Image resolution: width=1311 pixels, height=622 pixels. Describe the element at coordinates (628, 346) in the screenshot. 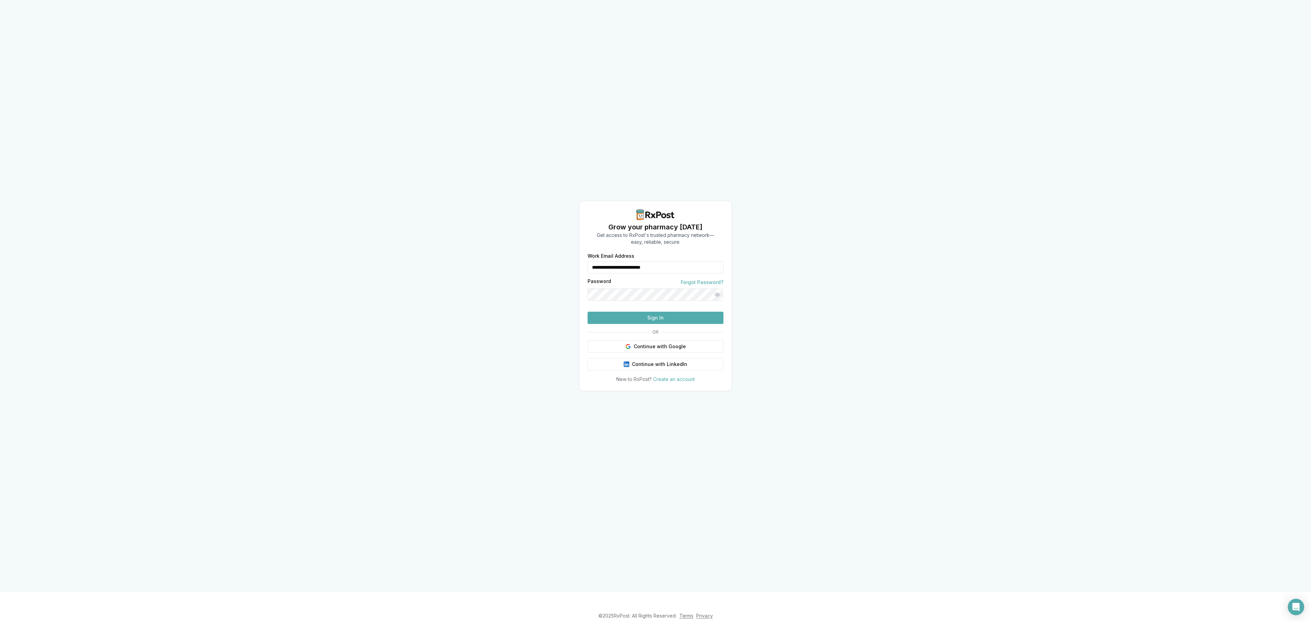

I see `img: Google` at that location.